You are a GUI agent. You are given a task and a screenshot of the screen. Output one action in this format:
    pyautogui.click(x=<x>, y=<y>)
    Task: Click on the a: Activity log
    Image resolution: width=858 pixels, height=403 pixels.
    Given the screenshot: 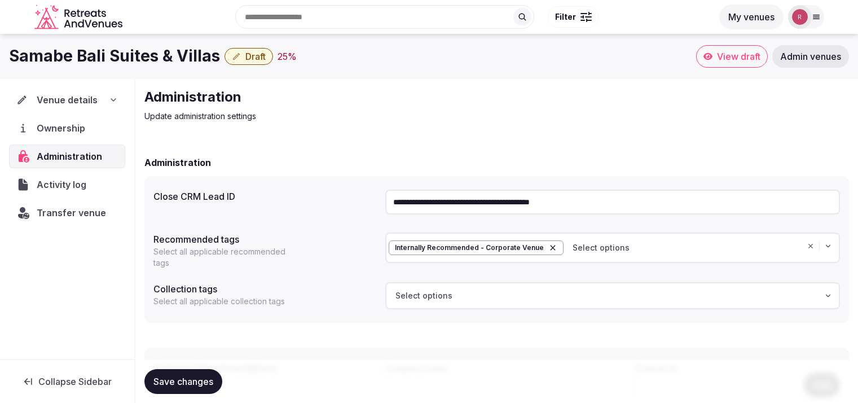 What is the action you would take?
    pyautogui.click(x=67, y=184)
    